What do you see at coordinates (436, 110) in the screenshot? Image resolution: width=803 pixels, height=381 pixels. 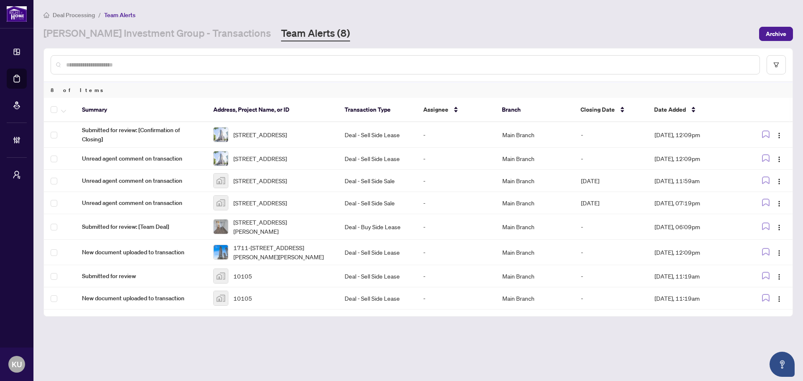 I see `span: Assignee` at bounding box center [436, 110].